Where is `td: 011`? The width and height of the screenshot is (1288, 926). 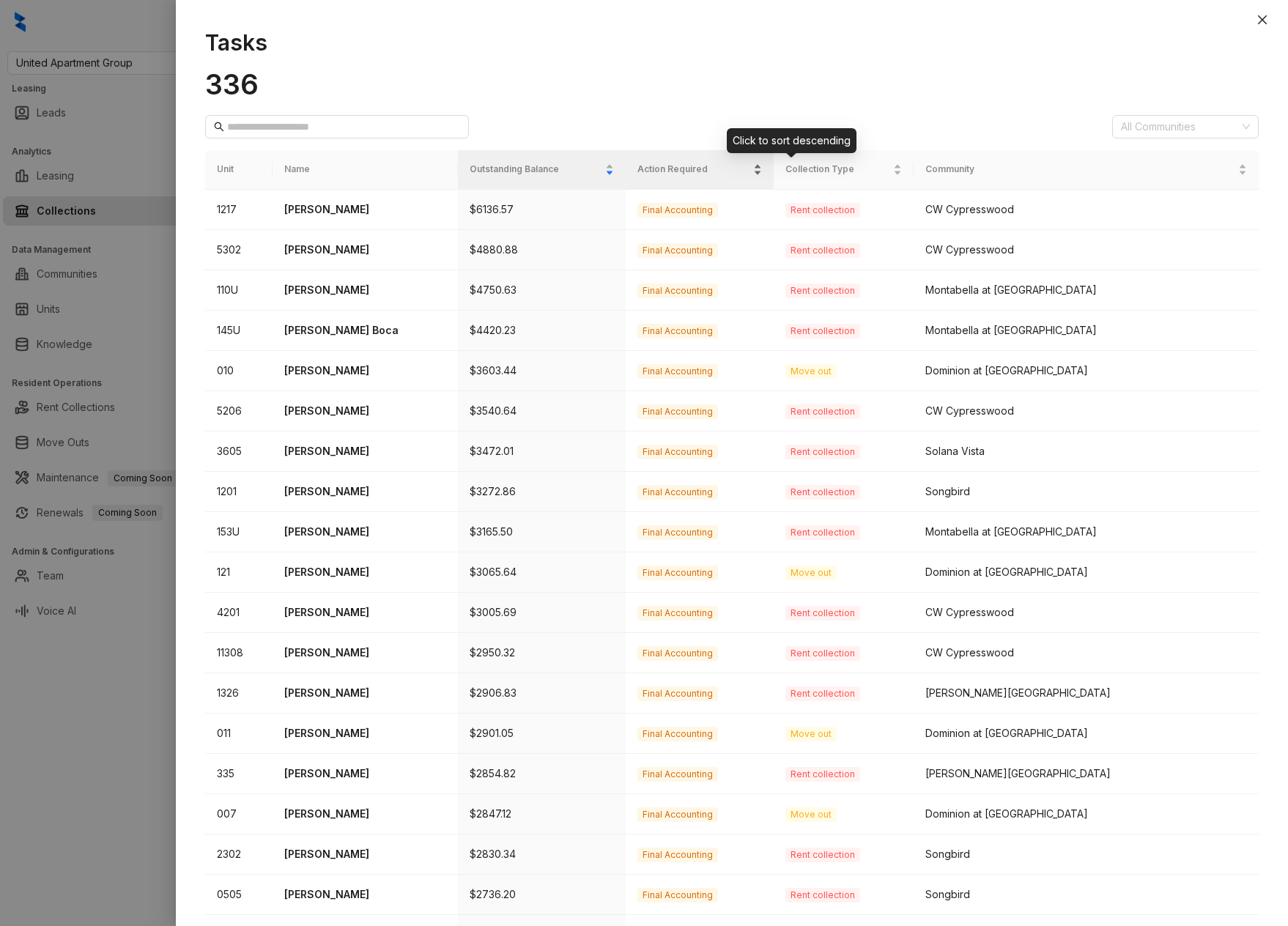 td: 011 is located at coordinates (239, 733).